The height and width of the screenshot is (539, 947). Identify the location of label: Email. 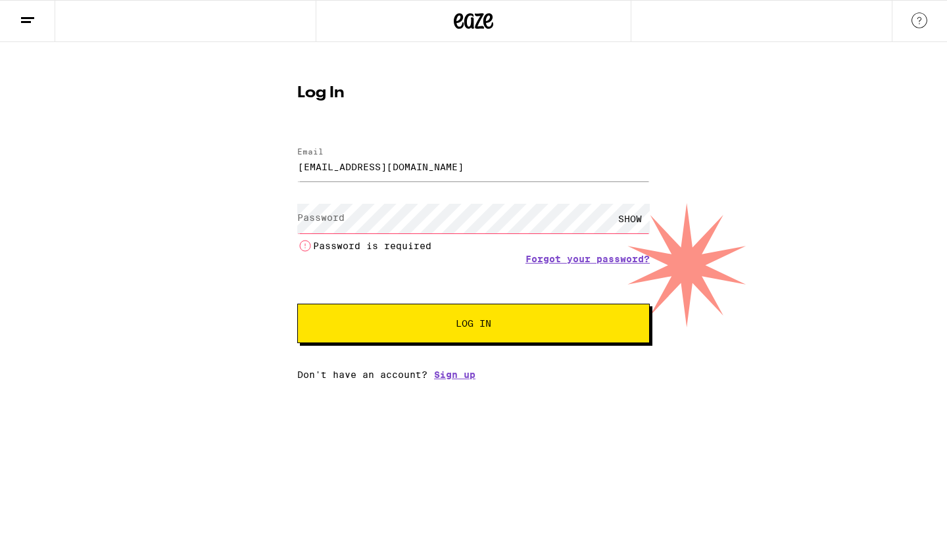
(310, 151).